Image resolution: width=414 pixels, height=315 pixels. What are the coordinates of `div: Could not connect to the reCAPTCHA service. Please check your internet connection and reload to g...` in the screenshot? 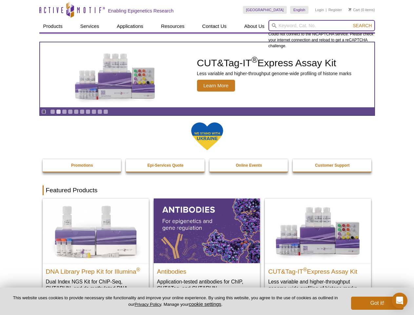 It's located at (322, 34).